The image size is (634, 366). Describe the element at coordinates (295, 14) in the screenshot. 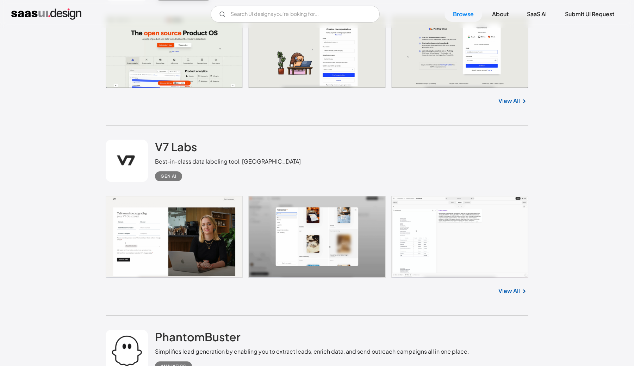

I see `form: Email Form` at that location.